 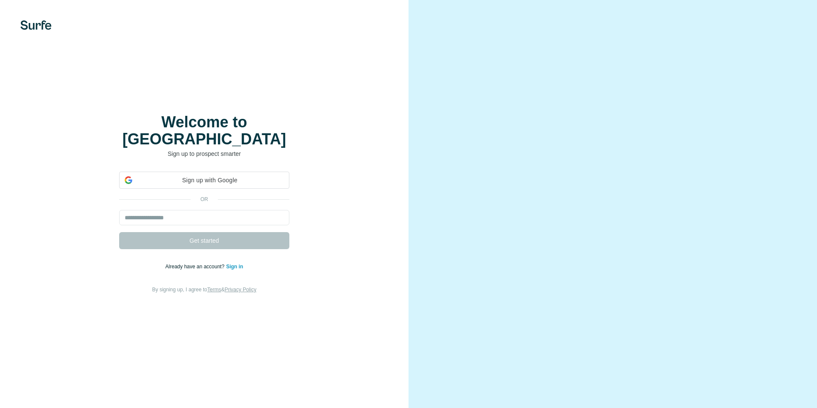 What do you see at coordinates (204, 154) in the screenshot?
I see `p: Sign up to prospect smarter` at bounding box center [204, 154].